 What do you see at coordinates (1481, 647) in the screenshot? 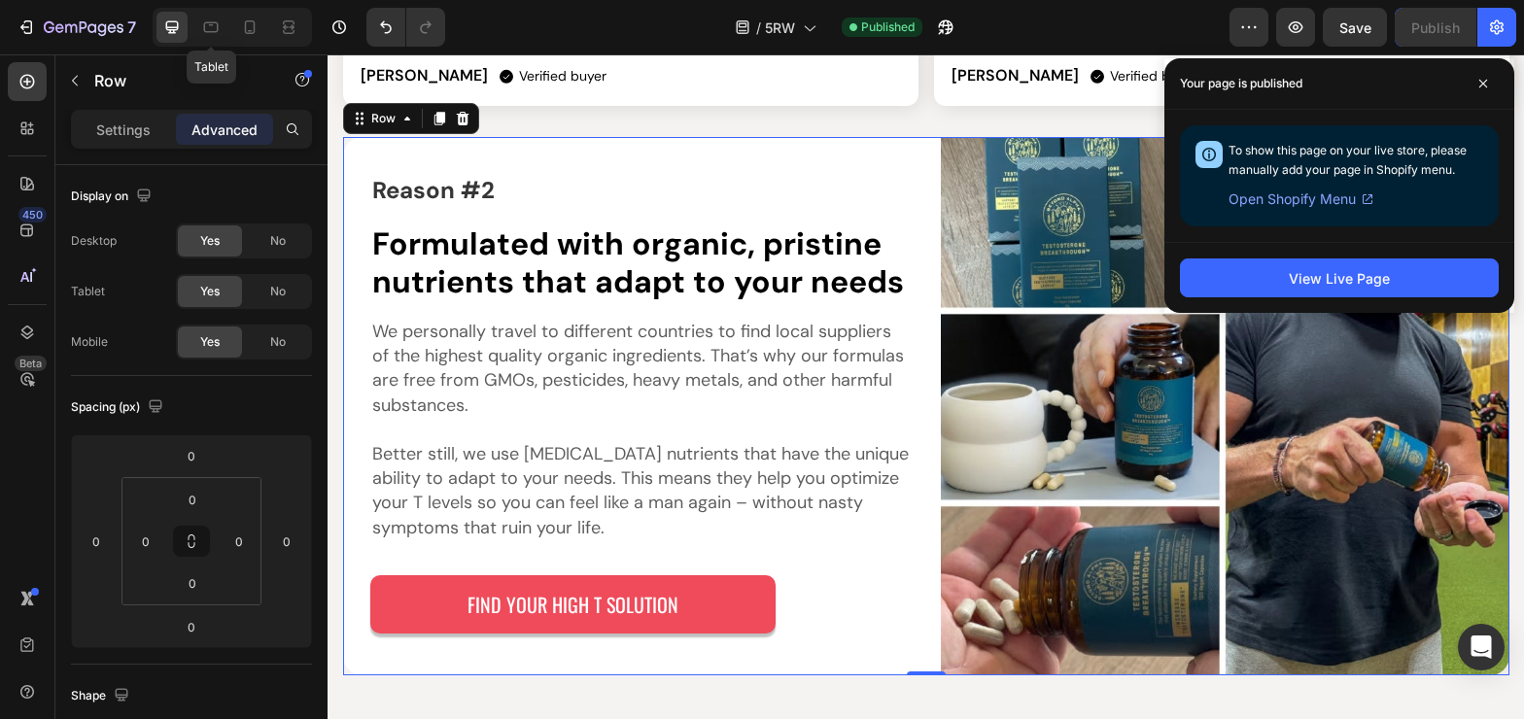
I see `div: Open Intercom Messenger` at bounding box center [1481, 647].